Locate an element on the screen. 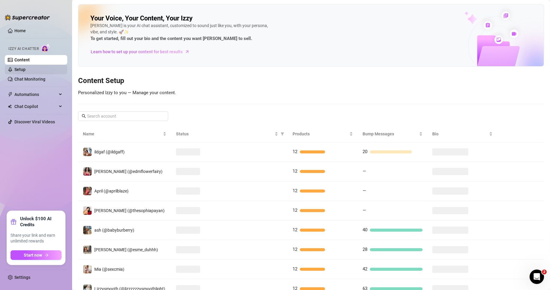 The height and width of the screenshot is (290, 550). span: filter is located at coordinates (283, 134).